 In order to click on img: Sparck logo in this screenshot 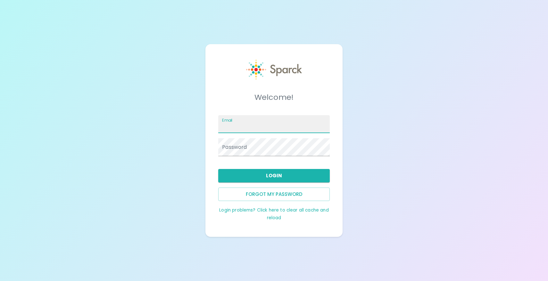, I will do `click(274, 70)`.